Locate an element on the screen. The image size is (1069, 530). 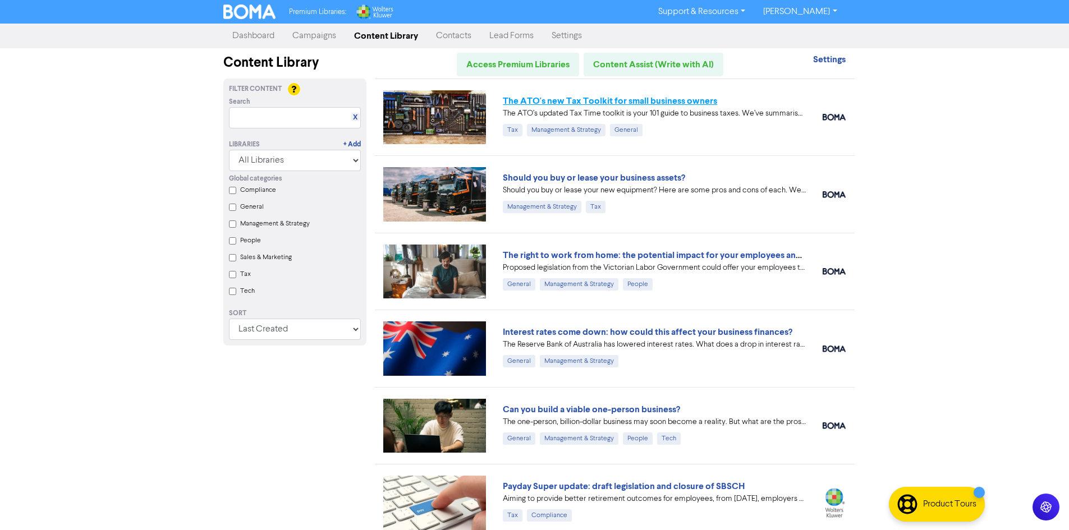
div: Proposed legislation from the Victorian Labor Government could offer your employees the right to ... is located at coordinates (654, 268).